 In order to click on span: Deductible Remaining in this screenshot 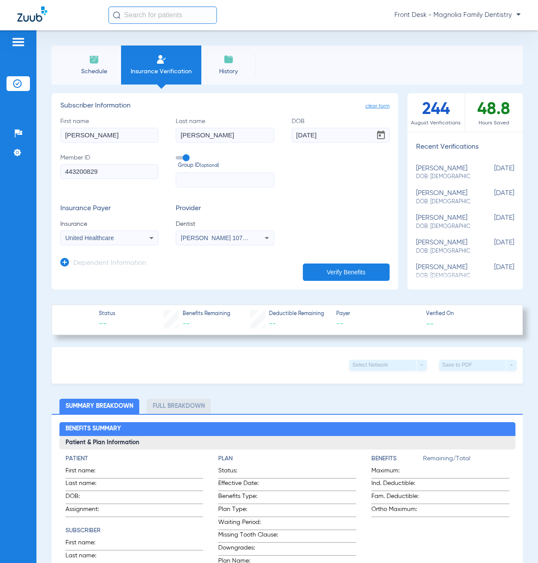, I will do `click(296, 314)`.